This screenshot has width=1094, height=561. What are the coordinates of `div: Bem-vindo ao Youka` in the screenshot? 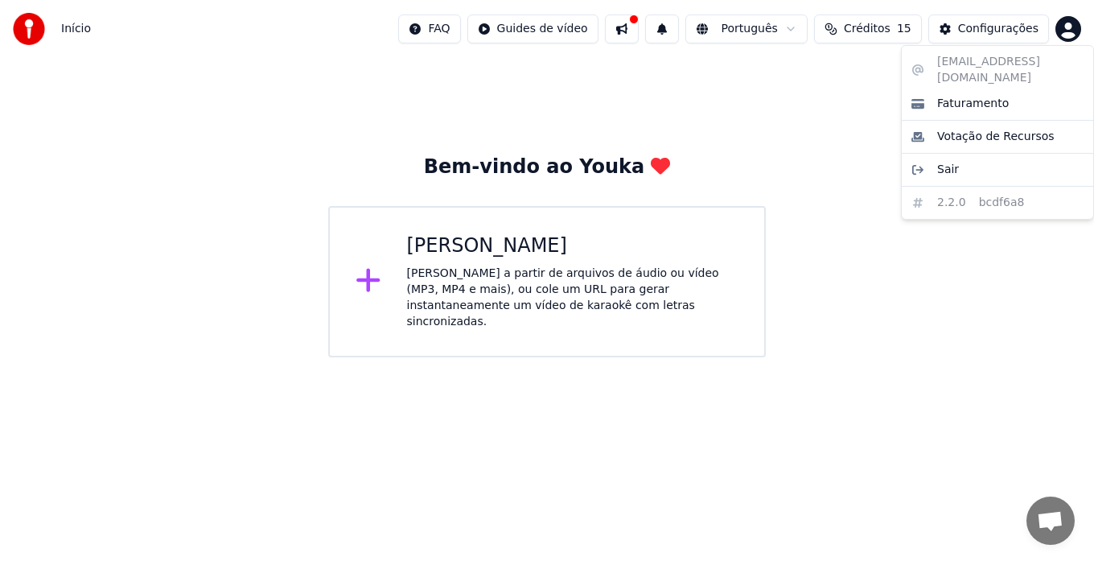 It's located at (547, 167).